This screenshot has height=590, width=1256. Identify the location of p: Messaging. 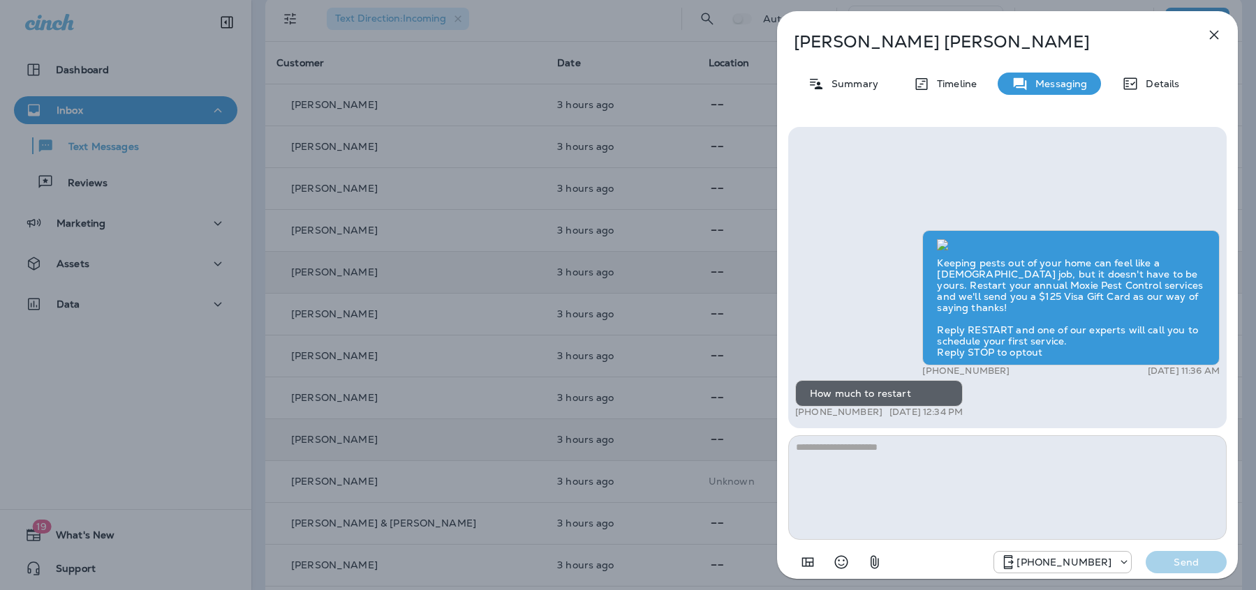
(1057, 84).